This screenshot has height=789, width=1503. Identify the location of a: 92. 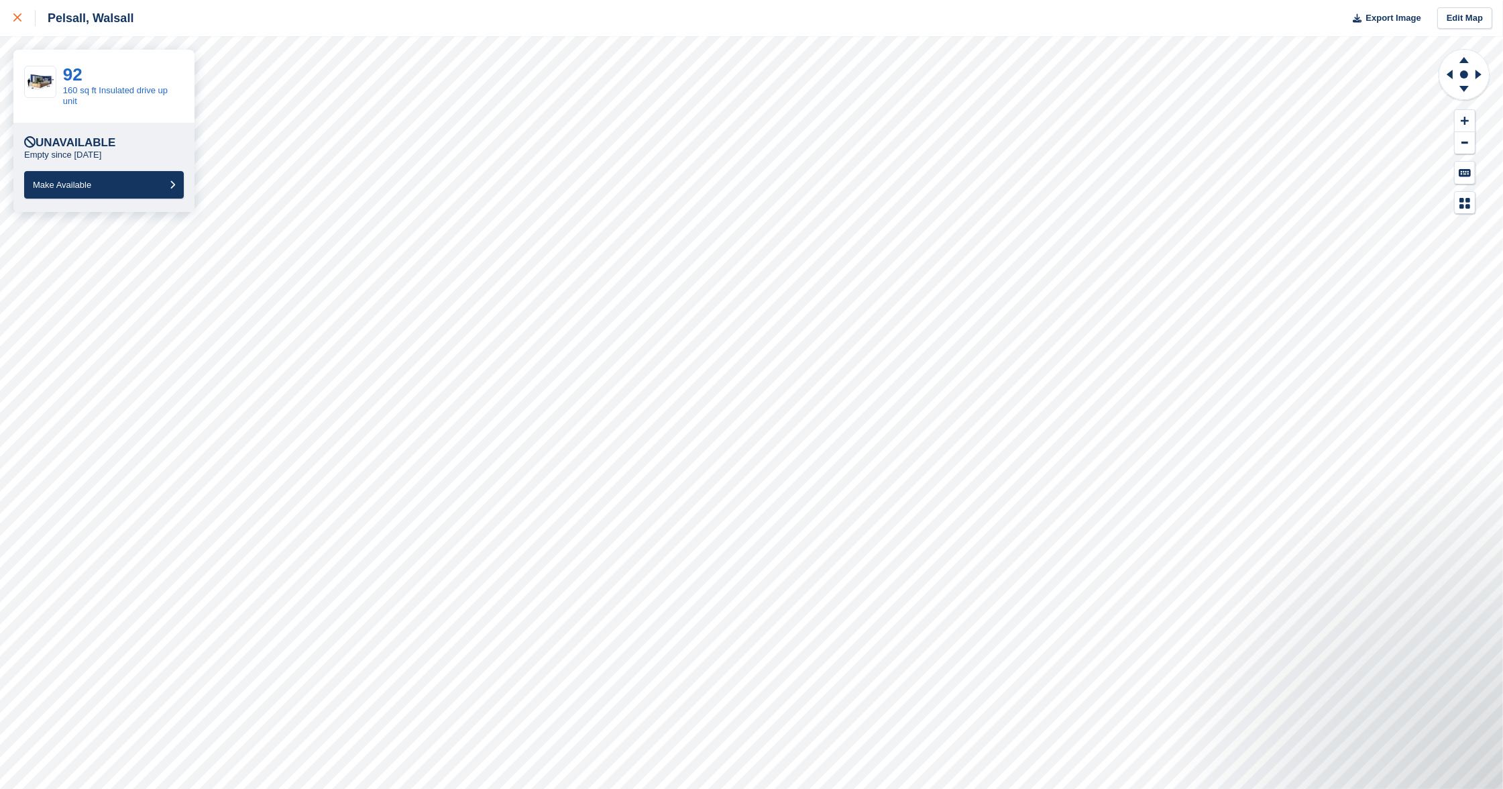
(72, 74).